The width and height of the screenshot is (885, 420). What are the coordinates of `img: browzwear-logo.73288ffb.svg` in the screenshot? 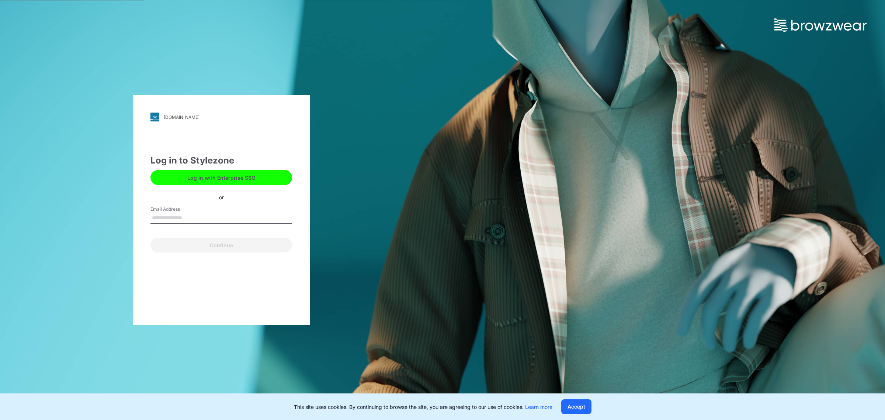 It's located at (821, 25).